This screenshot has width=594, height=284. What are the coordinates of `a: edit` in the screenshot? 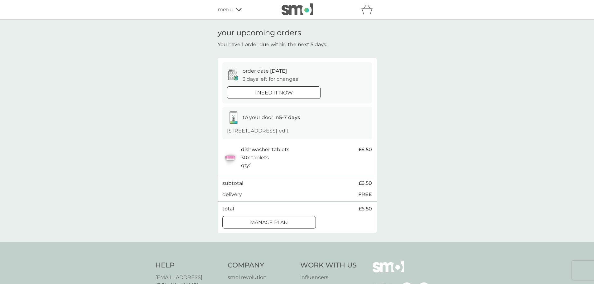 It's located at (284, 131).